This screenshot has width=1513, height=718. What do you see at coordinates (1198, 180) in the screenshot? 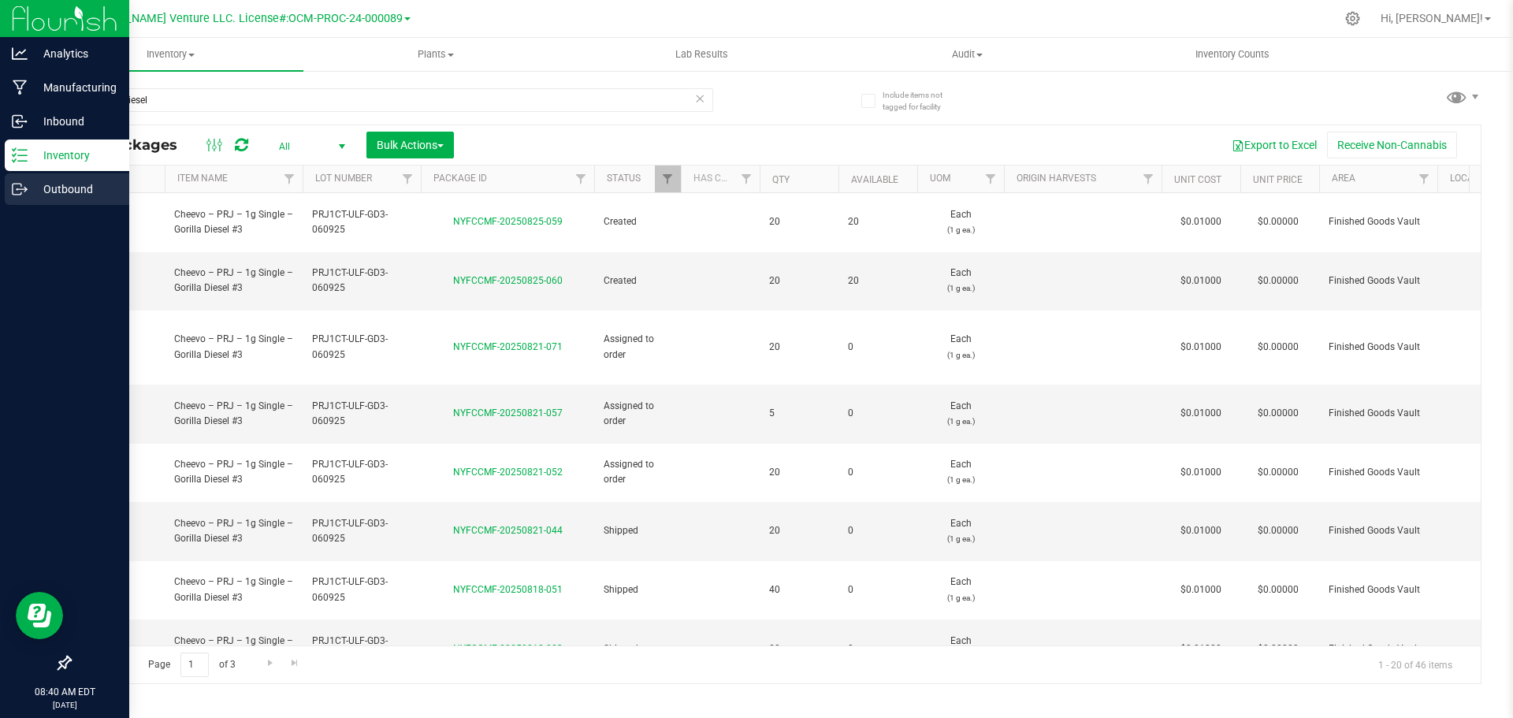
I see `a: Unit Cost` at bounding box center [1198, 180].